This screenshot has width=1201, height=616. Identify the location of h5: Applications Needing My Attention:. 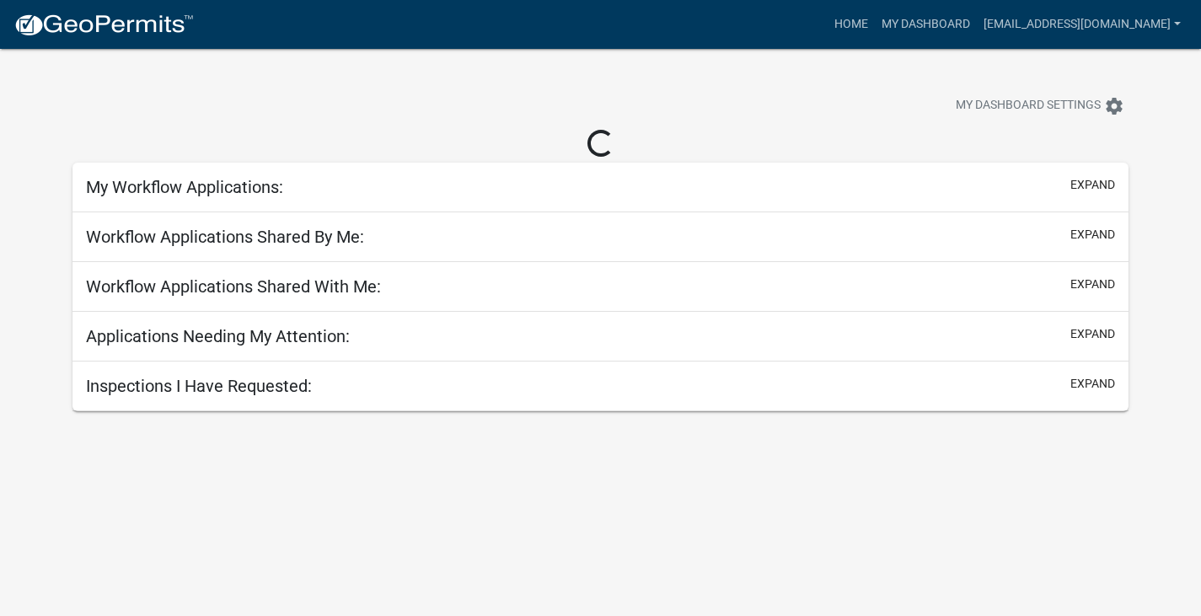
(217, 336).